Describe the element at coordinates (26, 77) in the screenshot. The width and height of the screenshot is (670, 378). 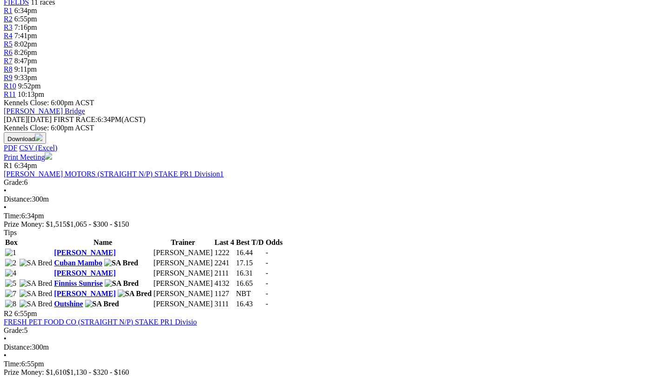
I see `span: 9:33pm` at that location.